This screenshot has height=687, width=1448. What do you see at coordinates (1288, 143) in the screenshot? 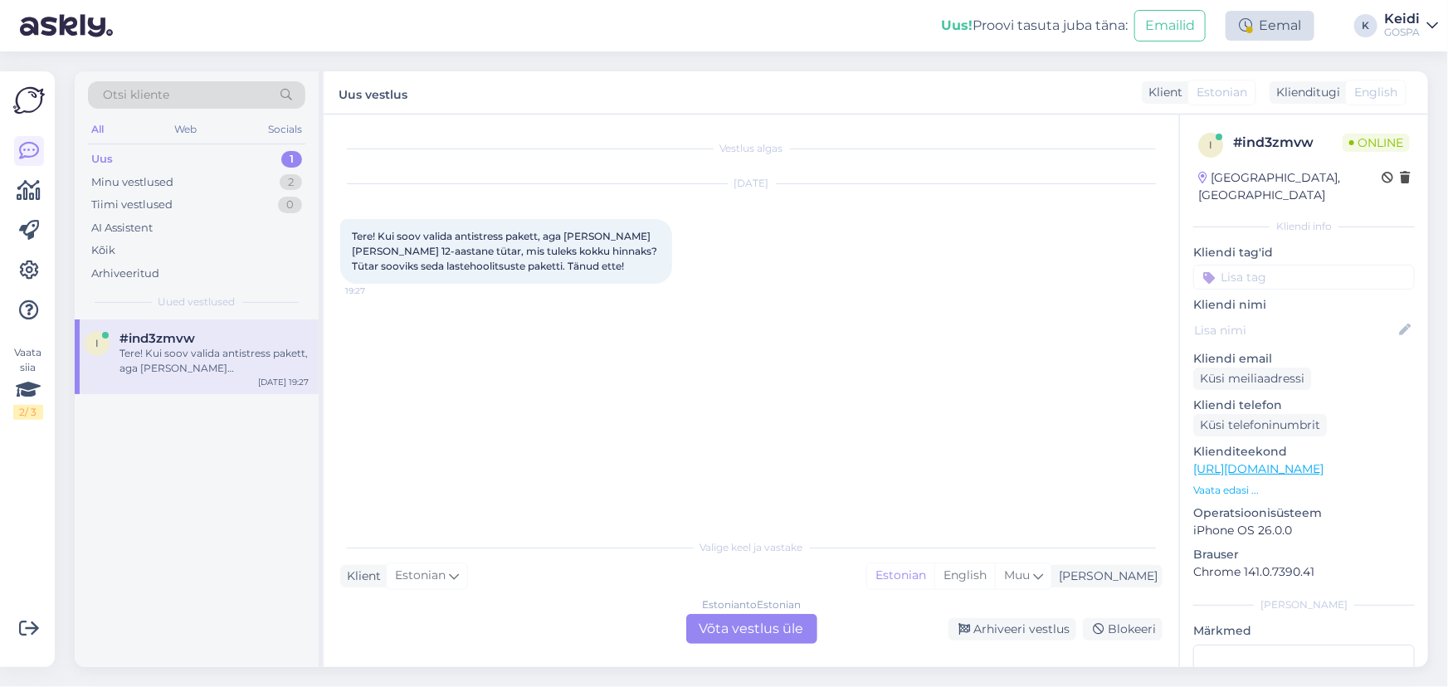
I see `div: # ind3zmvw` at bounding box center [1288, 143].